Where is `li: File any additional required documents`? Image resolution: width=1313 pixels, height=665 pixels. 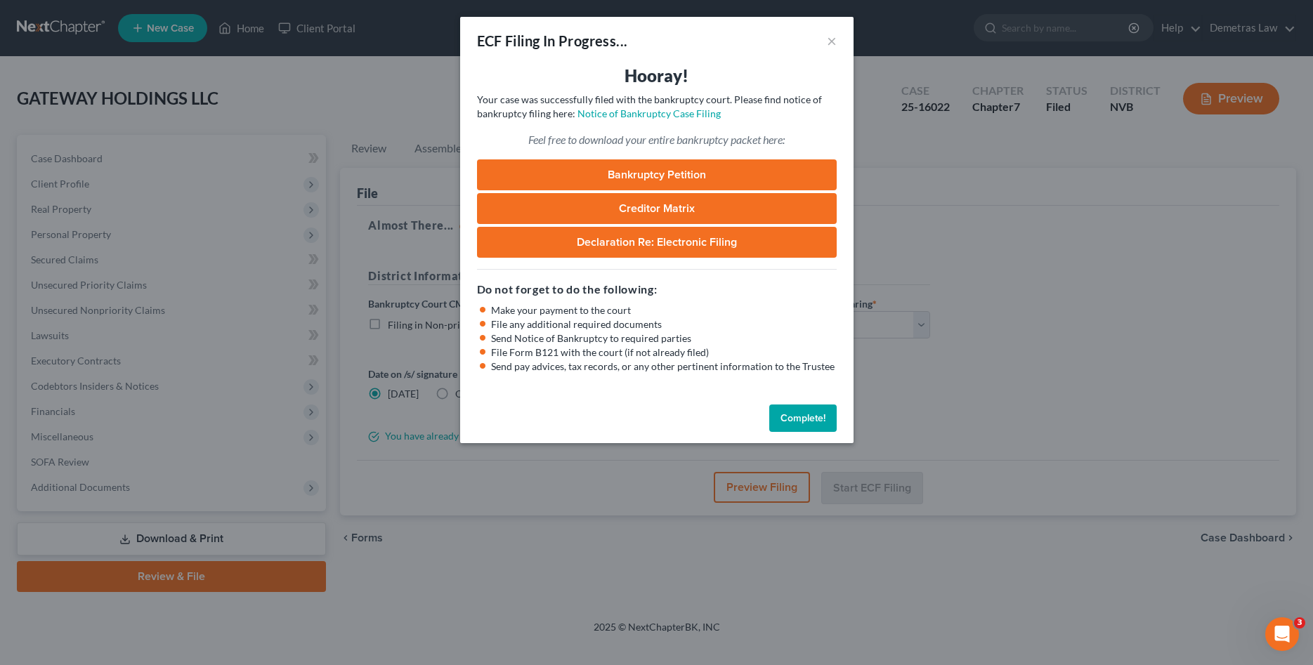 li: File any additional required documents is located at coordinates (664, 324).